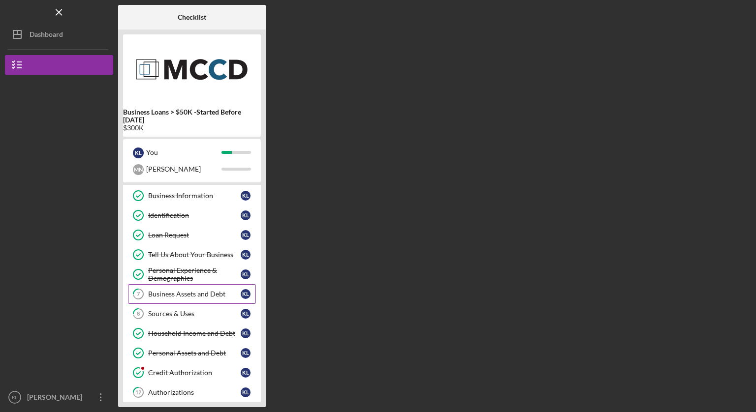 Image resolution: width=756 pixels, height=412 pixels. Describe the element at coordinates (192, 393) in the screenshot. I see `a: 12AuthorizationsKL` at that location.